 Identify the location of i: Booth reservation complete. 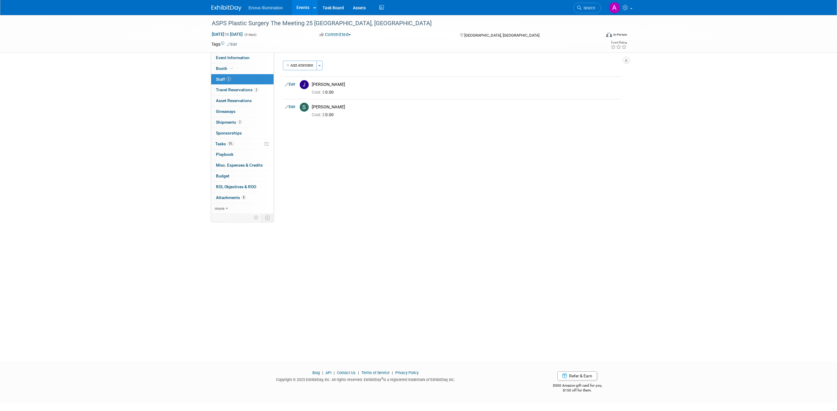
(231, 68).